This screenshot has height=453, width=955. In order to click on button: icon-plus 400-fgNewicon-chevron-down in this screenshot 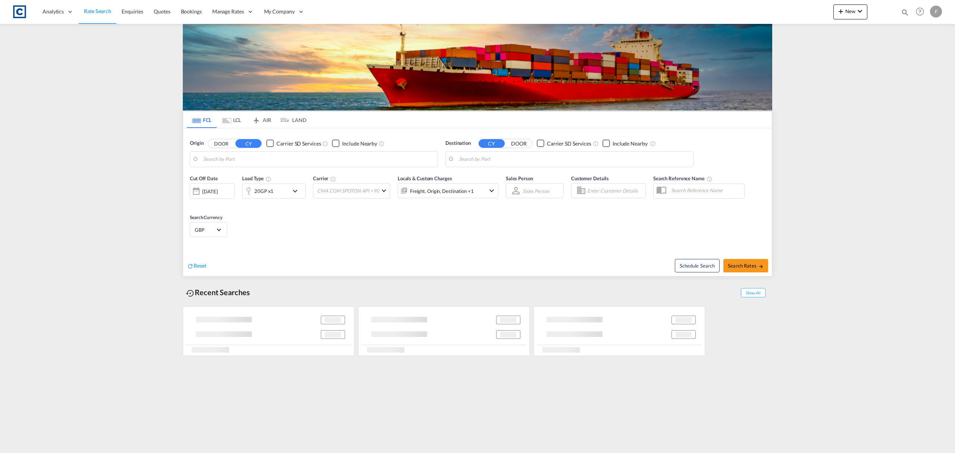, I will do `click(850, 12)`.